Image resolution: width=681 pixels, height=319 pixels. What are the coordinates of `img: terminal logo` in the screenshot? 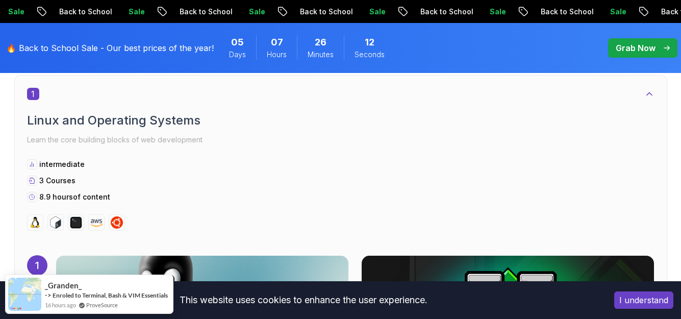 It's located at (76, 223).